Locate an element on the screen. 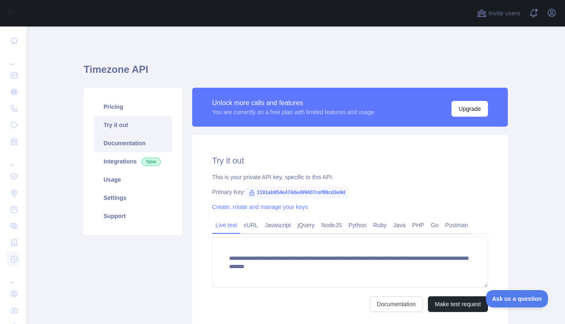  a: Java is located at coordinates (400, 225).